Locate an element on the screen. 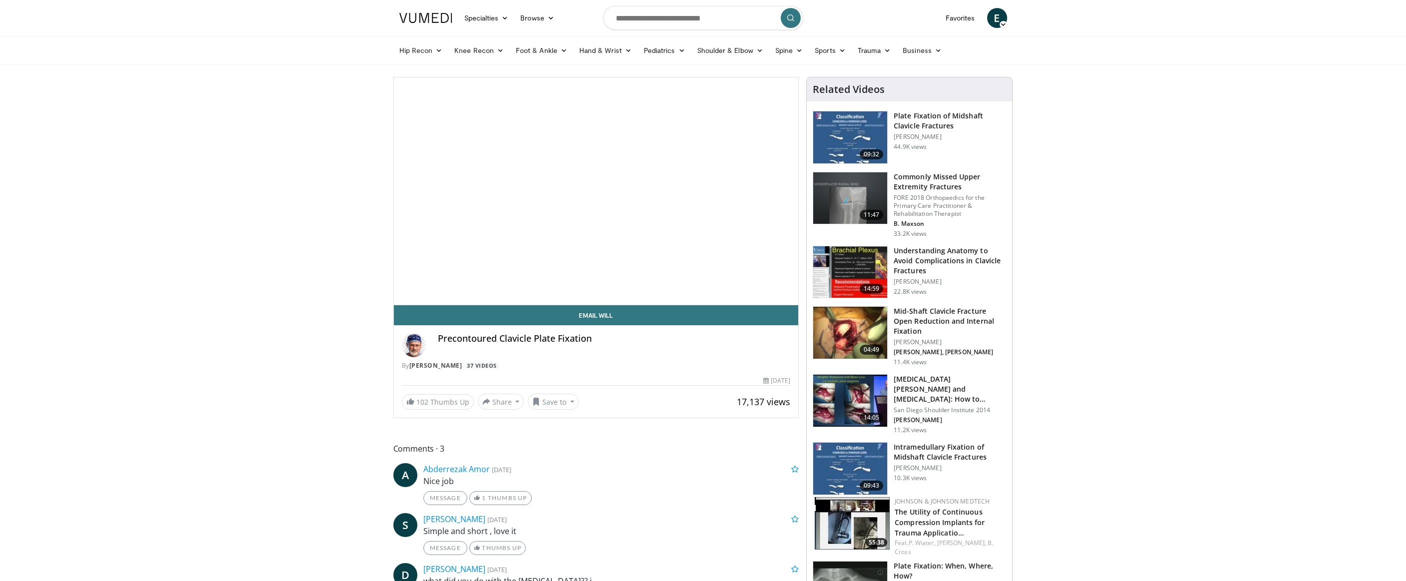 The width and height of the screenshot is (1406, 581). a: A is located at coordinates (405, 475).